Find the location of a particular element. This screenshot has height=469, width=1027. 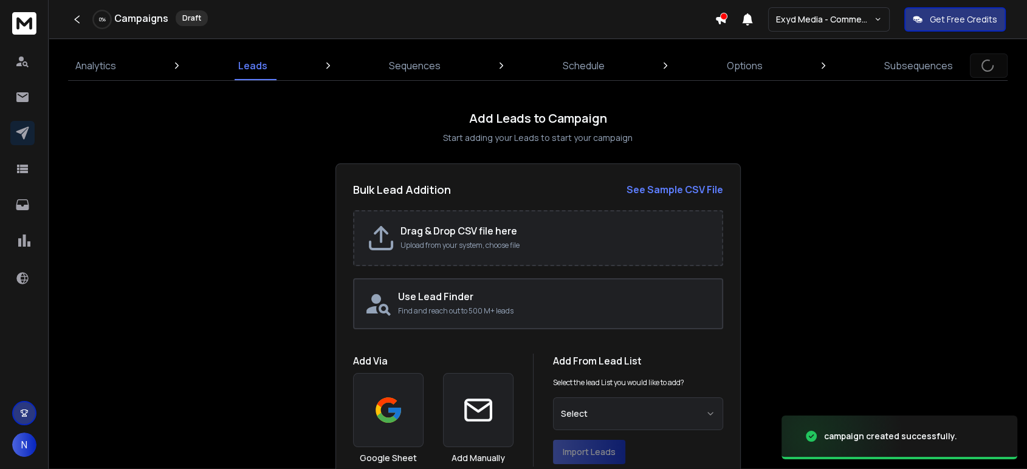

p: Subsequences is located at coordinates (918, 66).